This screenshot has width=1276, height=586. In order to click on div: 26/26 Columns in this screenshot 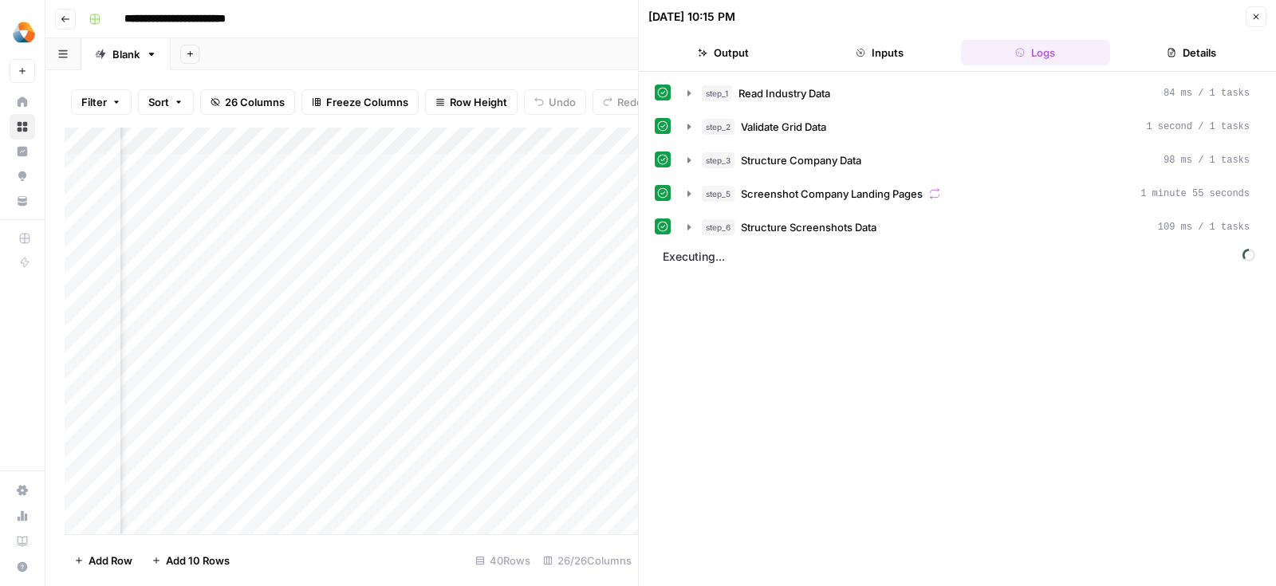, I will do `click(587, 561)`.